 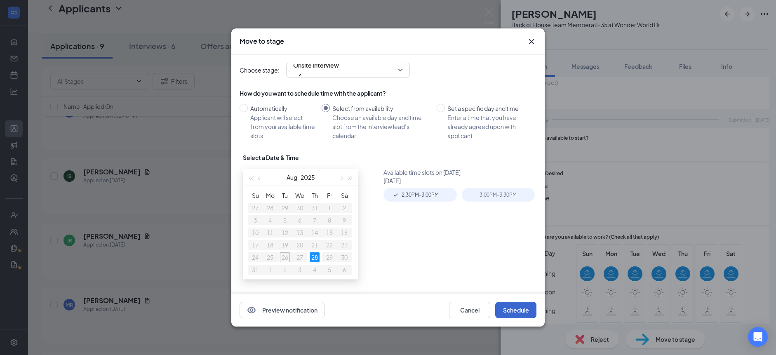 What do you see at coordinates (381, 127) in the screenshot?
I see `div: Choose an available day and time slot from the interview lead’s calendar` at bounding box center [381, 127].